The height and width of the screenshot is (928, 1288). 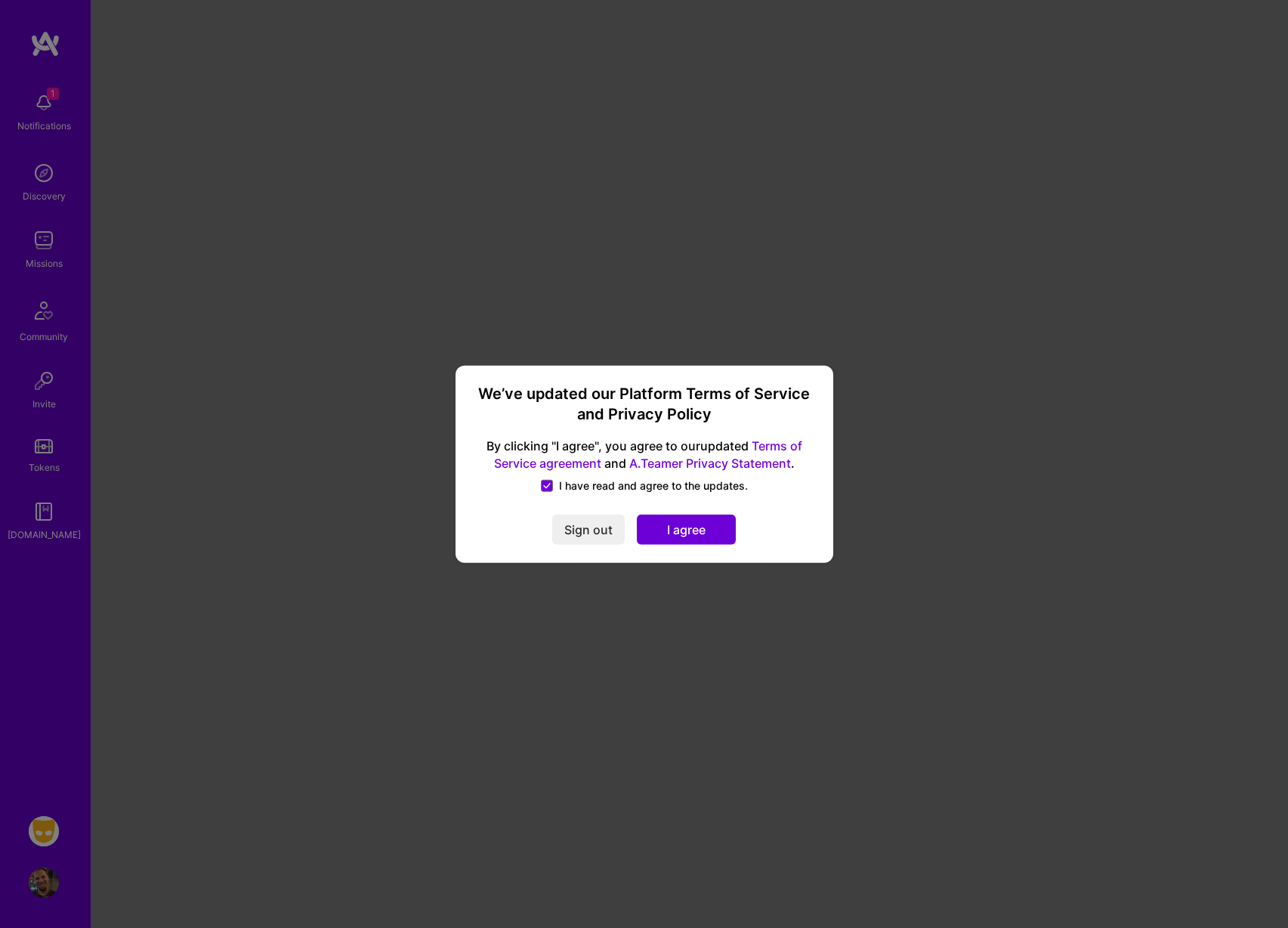 What do you see at coordinates (710, 462) in the screenshot?
I see `a: A.Teamer Privacy Statement` at bounding box center [710, 462].